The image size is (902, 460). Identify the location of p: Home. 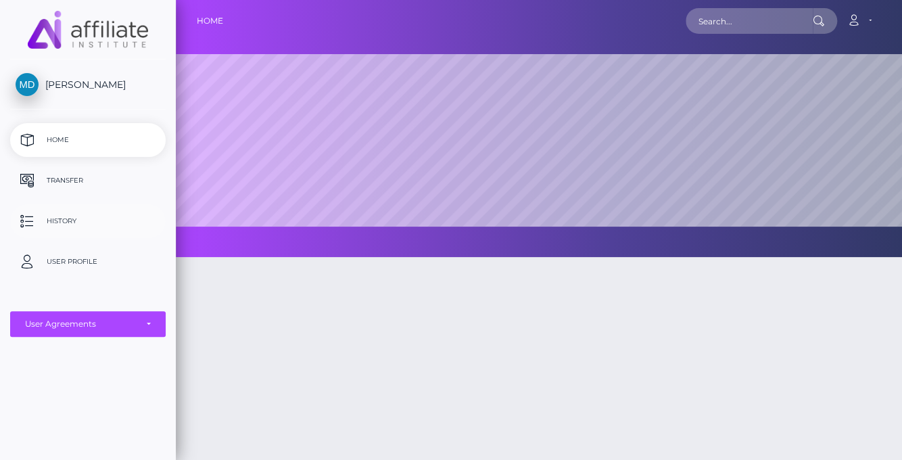
(88, 140).